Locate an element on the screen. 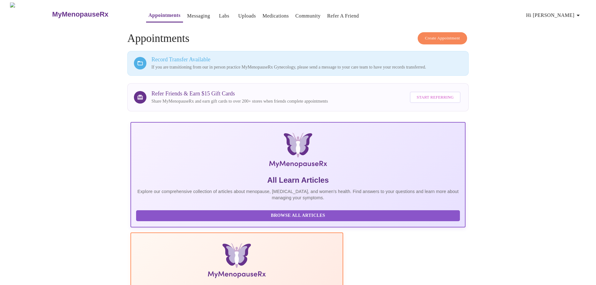 Image resolution: width=596 pixels, height=285 pixels. button: Appointments is located at coordinates (165, 16).